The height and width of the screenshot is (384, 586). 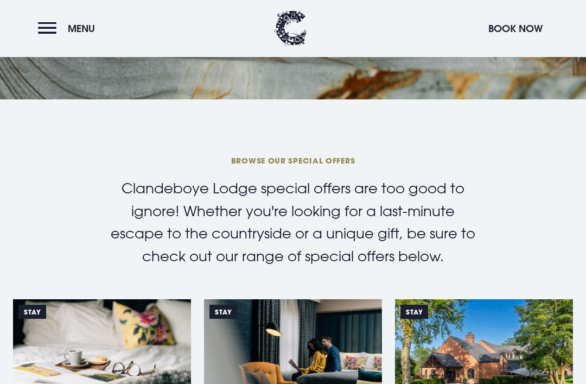 I want to click on span: Menu, so click(x=81, y=28).